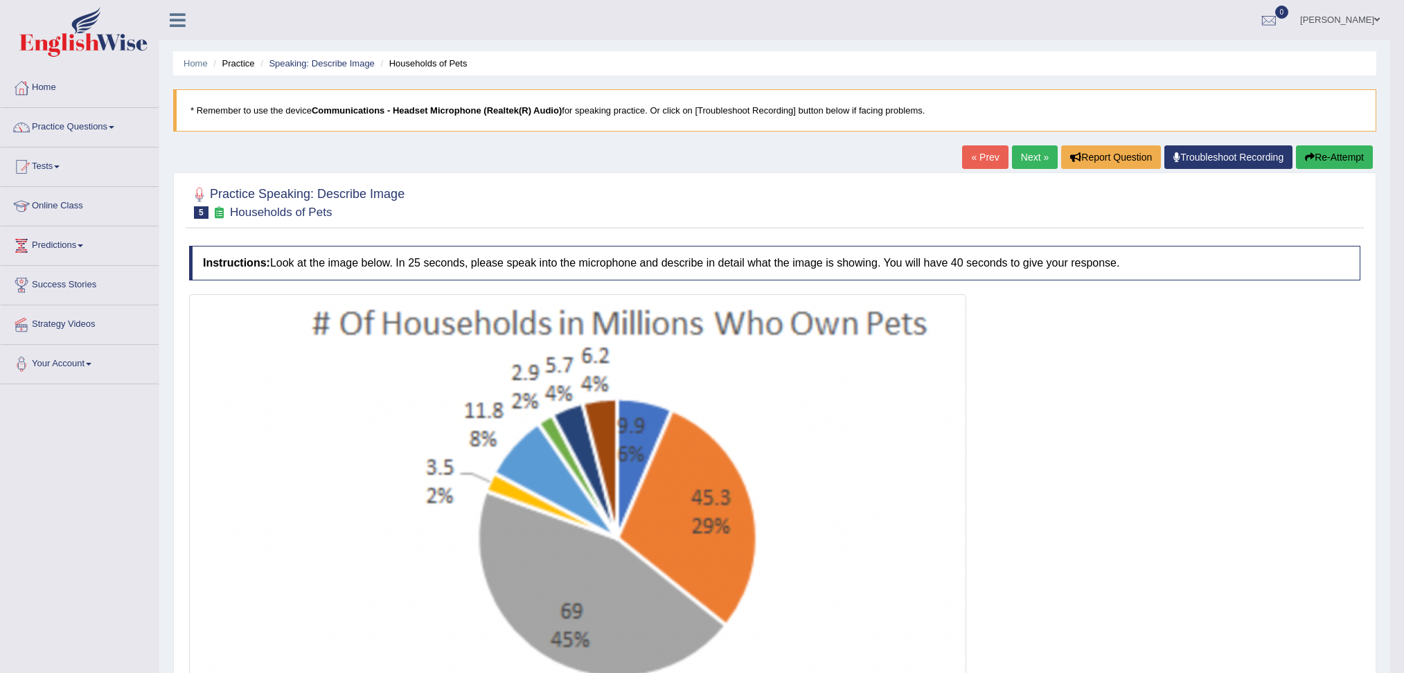 The image size is (1404, 673). Describe the element at coordinates (236, 262) in the screenshot. I see `b: Instructions:` at that location.